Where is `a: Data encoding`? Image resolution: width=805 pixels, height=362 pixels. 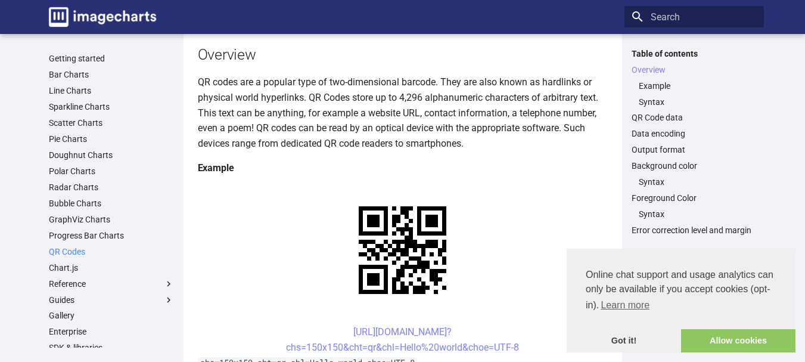 a: Data encoding is located at coordinates (694, 133).